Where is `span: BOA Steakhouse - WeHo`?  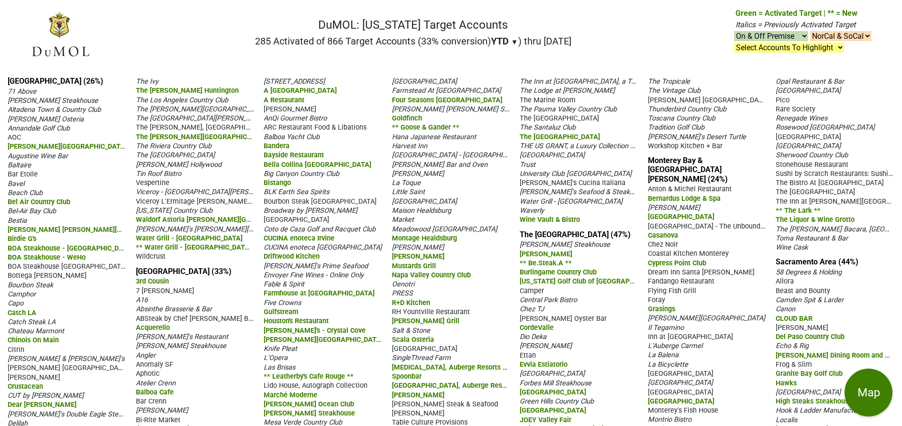 span: BOA Steakhouse - WeHo is located at coordinates (46, 258).